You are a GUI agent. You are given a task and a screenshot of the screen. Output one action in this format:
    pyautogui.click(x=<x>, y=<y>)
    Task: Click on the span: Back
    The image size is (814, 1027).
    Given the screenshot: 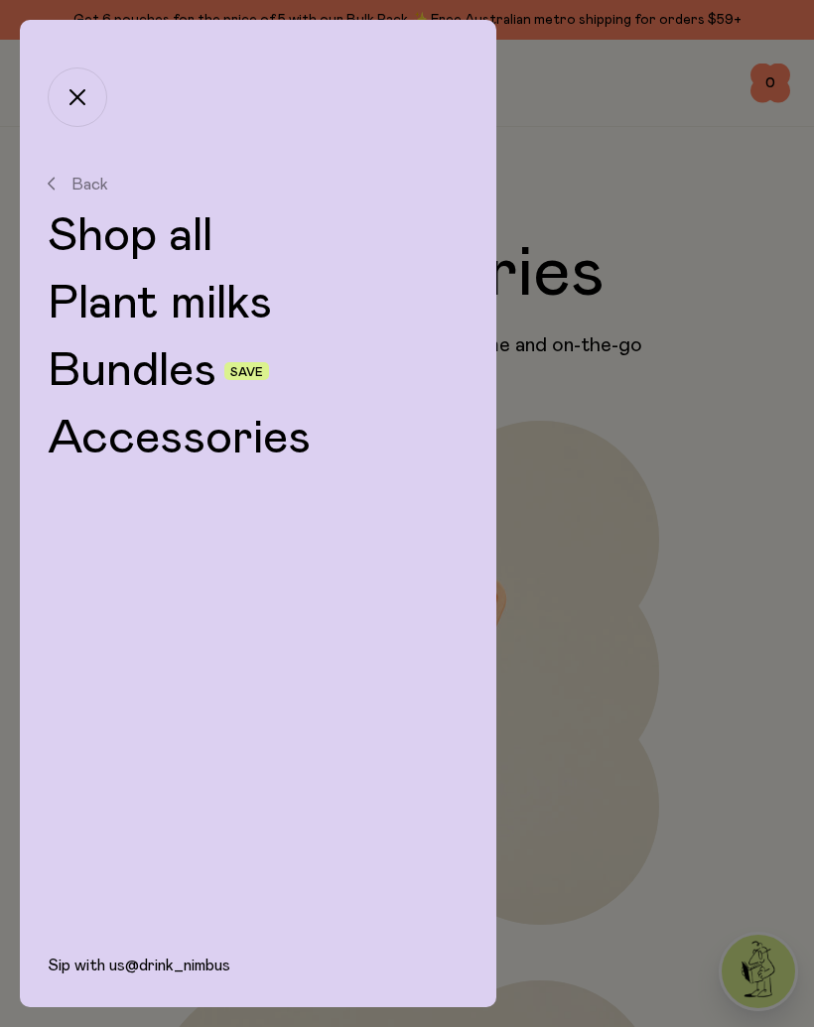 What is the action you would take?
    pyautogui.click(x=89, y=184)
    